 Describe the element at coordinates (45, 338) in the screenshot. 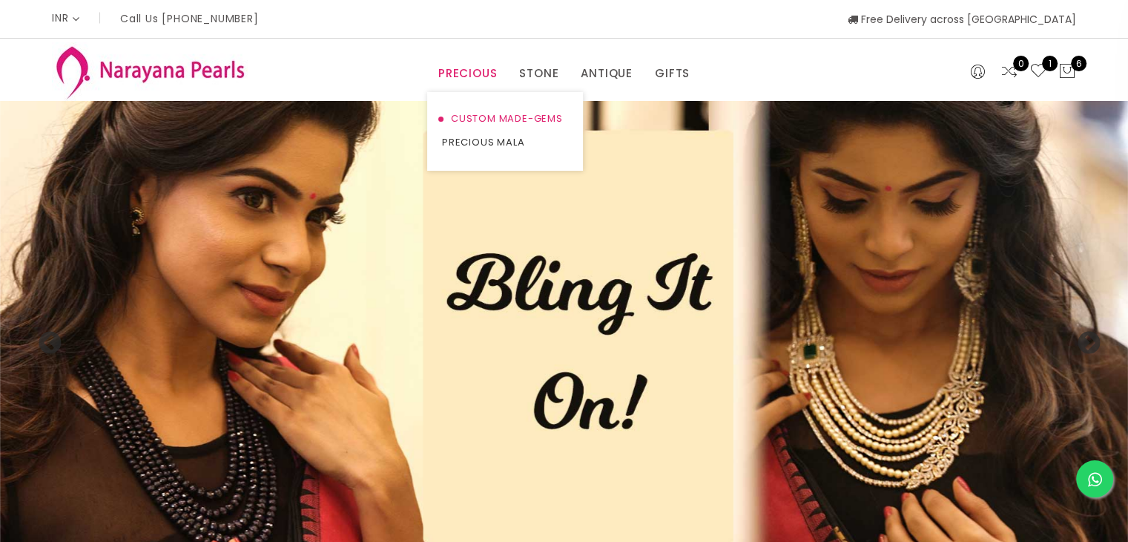

I see `button: Previous` at that location.